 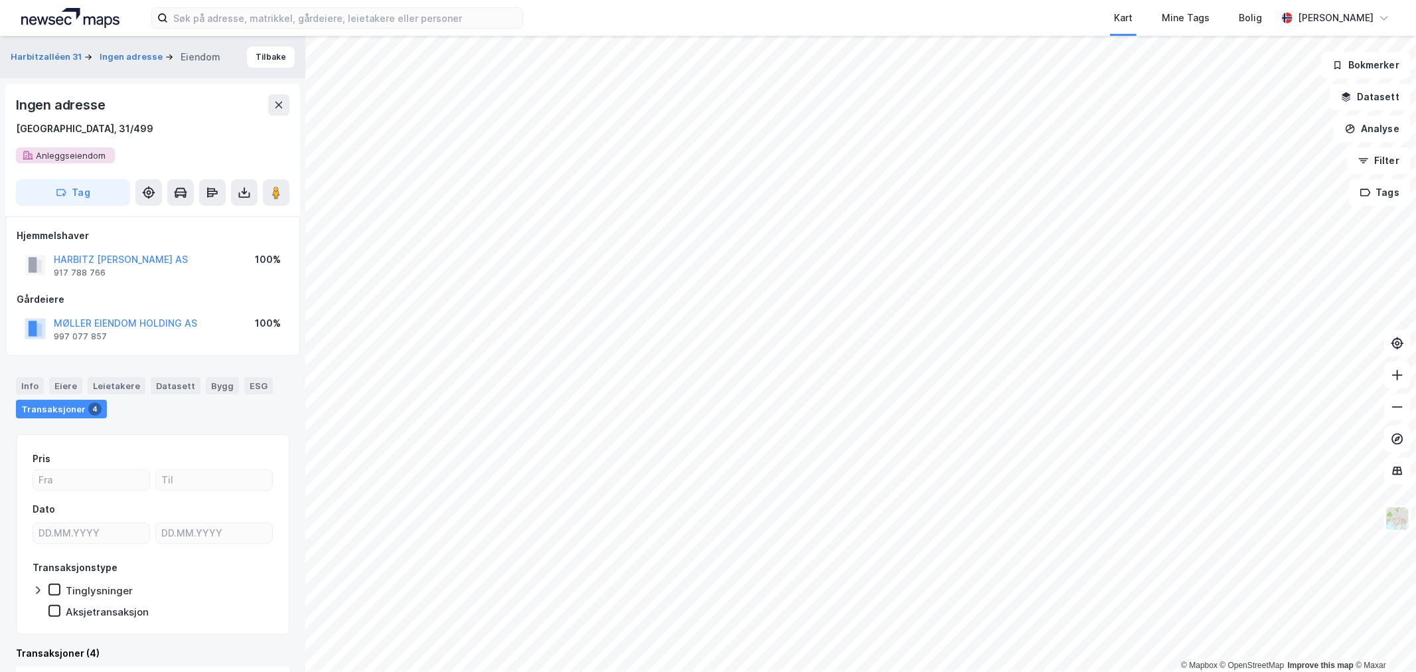 What do you see at coordinates (41, 459) in the screenshot?
I see `div: Pris` at bounding box center [41, 459].